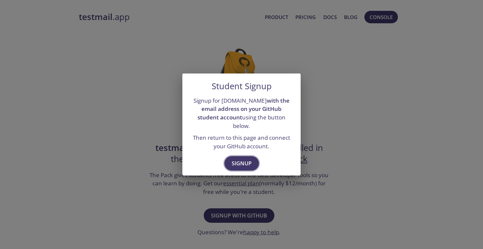  I want to click on h5: Student Signup, so click(242, 86).